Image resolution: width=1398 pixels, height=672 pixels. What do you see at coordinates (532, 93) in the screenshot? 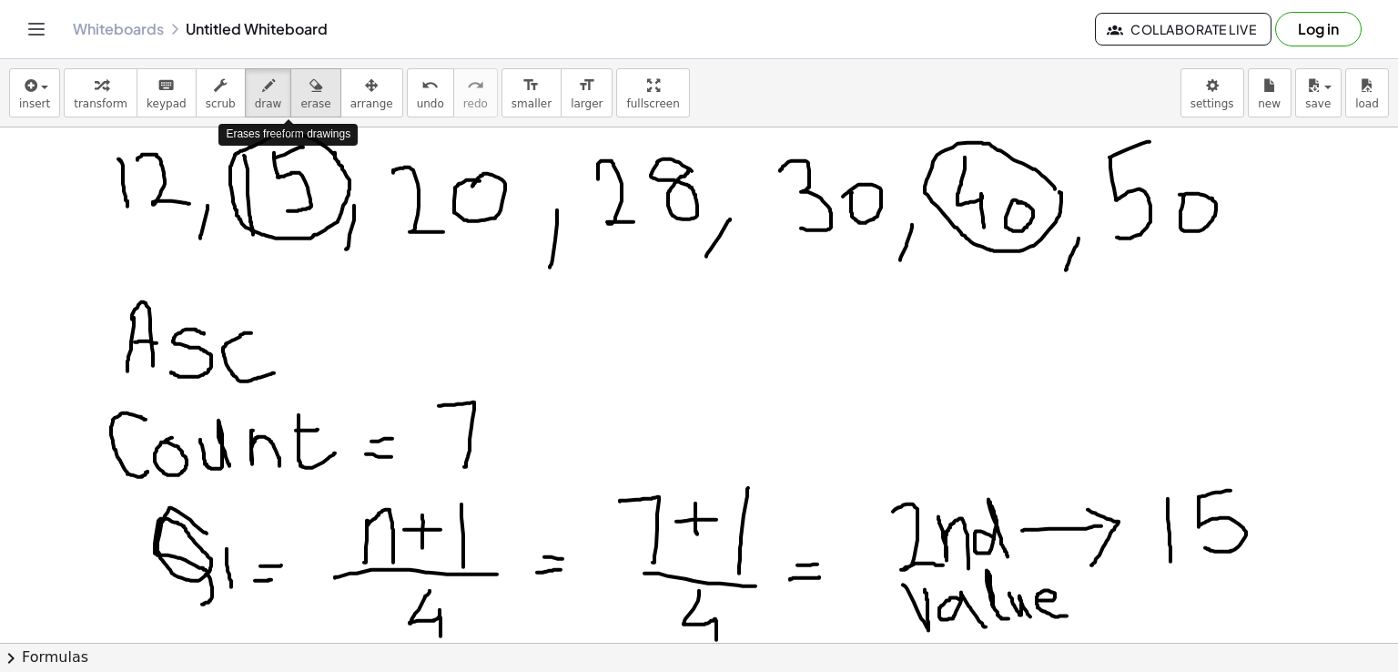
I see `button: format_sizesmaller` at bounding box center [532, 93].